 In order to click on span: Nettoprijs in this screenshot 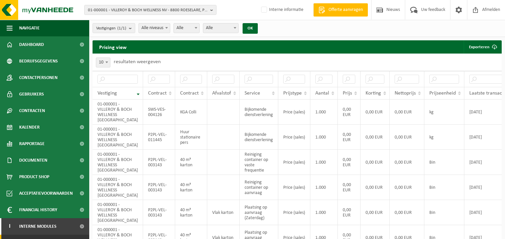, I will do `click(405, 93)`.